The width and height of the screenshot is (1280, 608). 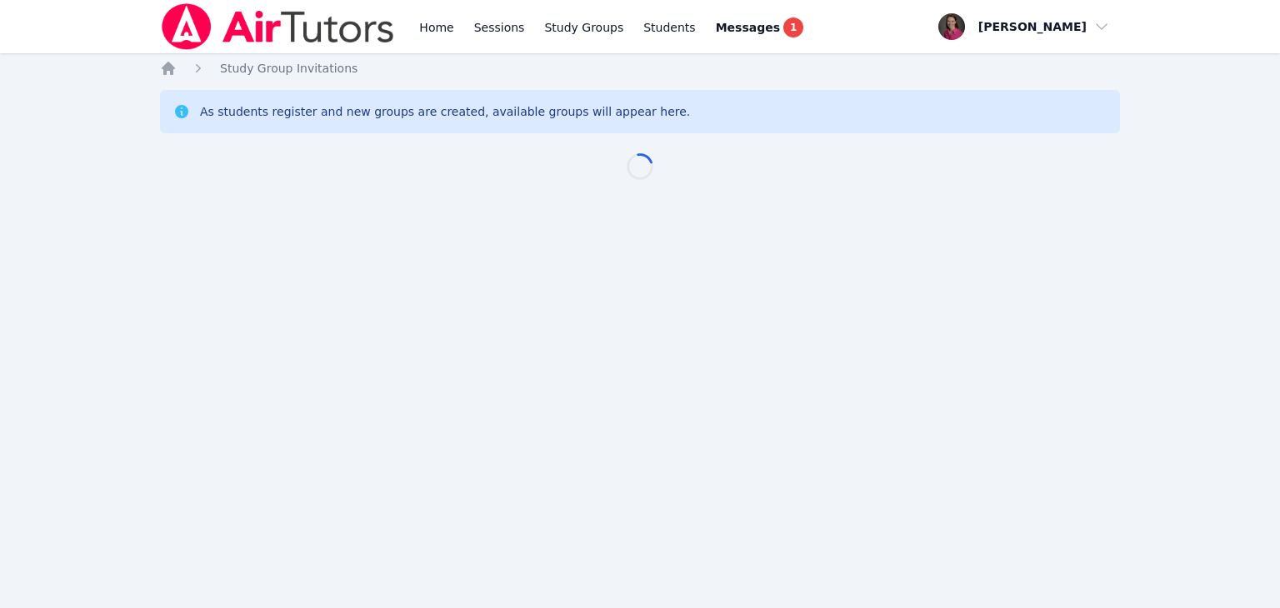 I want to click on img: Air Tutors, so click(x=277, y=27).